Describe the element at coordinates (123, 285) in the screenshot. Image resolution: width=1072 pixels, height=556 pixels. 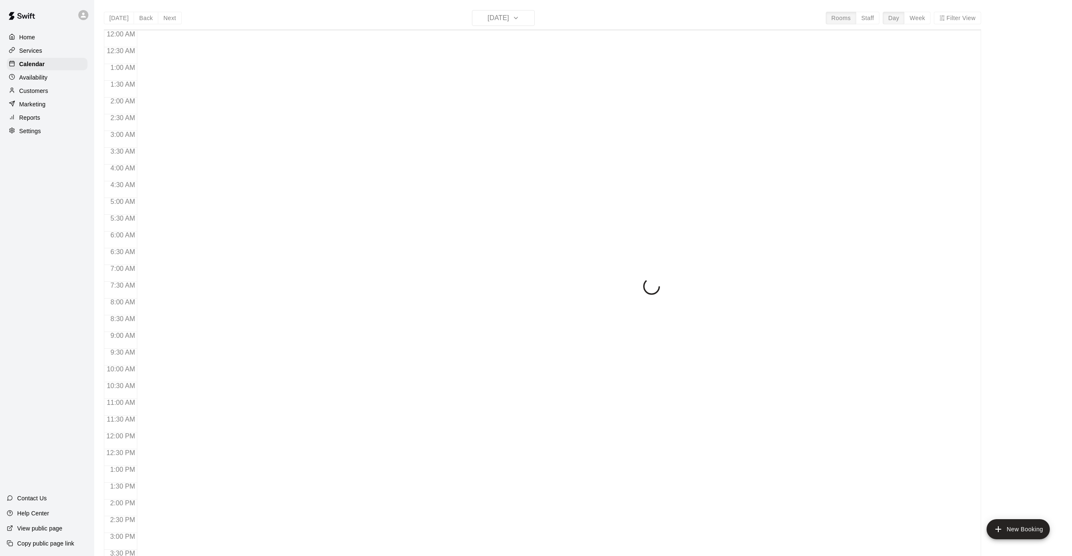
I see `span: 7:30 AM` at that location.